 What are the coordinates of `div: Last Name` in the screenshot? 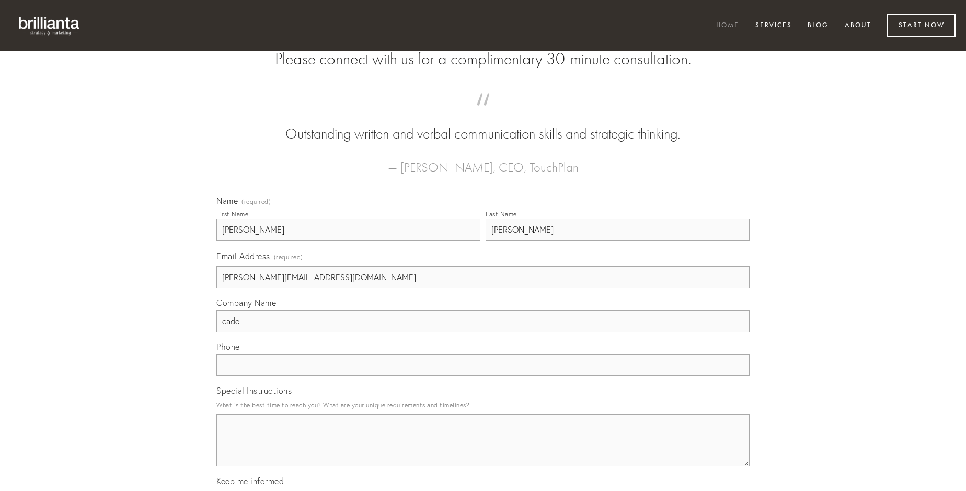 It's located at (501, 214).